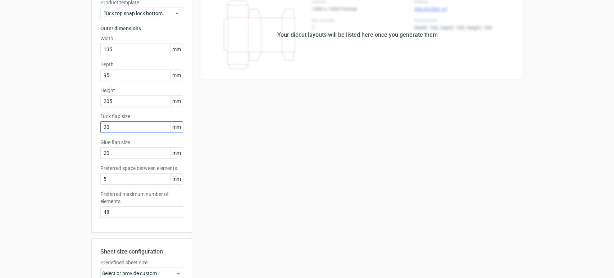 This screenshot has width=614, height=278. What do you see at coordinates (142, 39) in the screenshot?
I see `label: Width` at bounding box center [142, 39].